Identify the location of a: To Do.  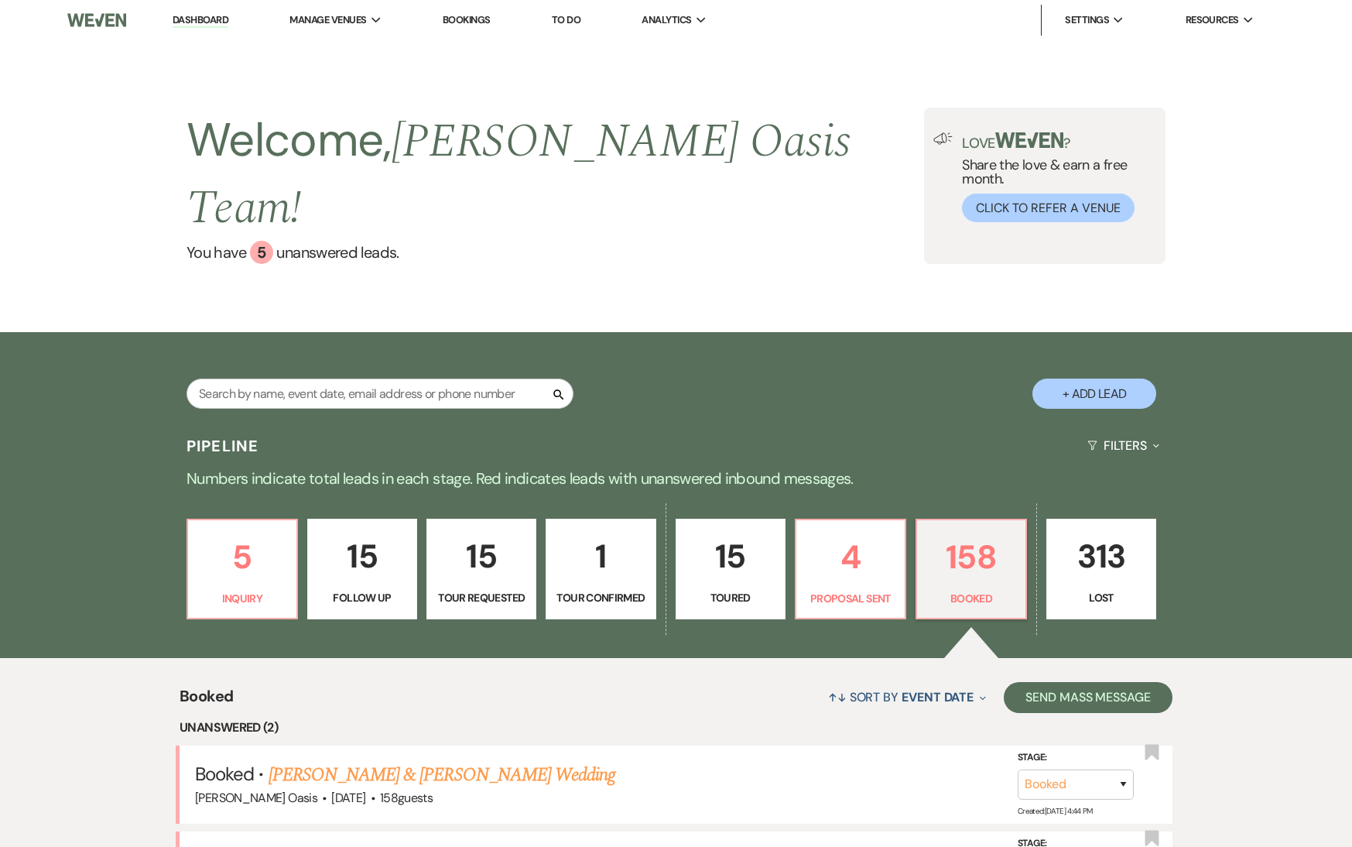
(566, 19).